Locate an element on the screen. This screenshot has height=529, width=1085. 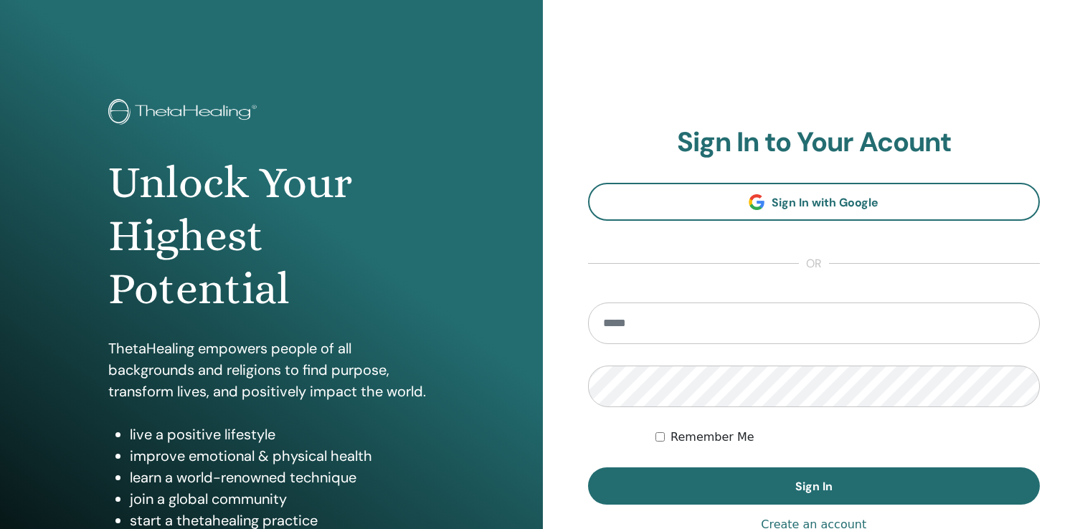
h1: Unlock Your Highest Potential is located at coordinates (271, 236).